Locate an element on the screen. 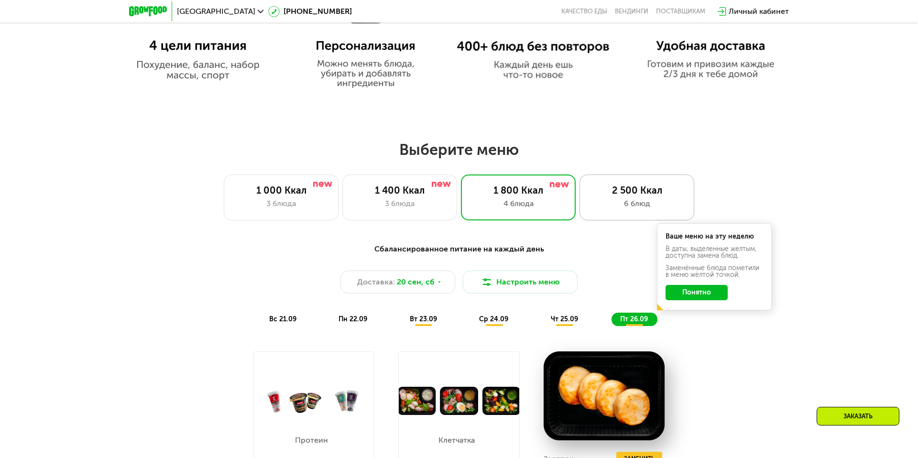  div: Сбалансированное питание на каждый день is located at coordinates (459, 249).